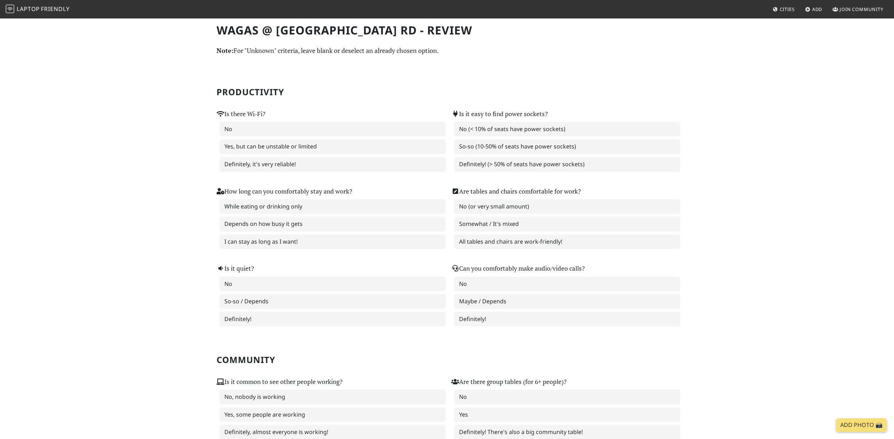 The height and width of the screenshot is (439, 894). I want to click on label: Definitely, it's very reliable!, so click(332, 165).